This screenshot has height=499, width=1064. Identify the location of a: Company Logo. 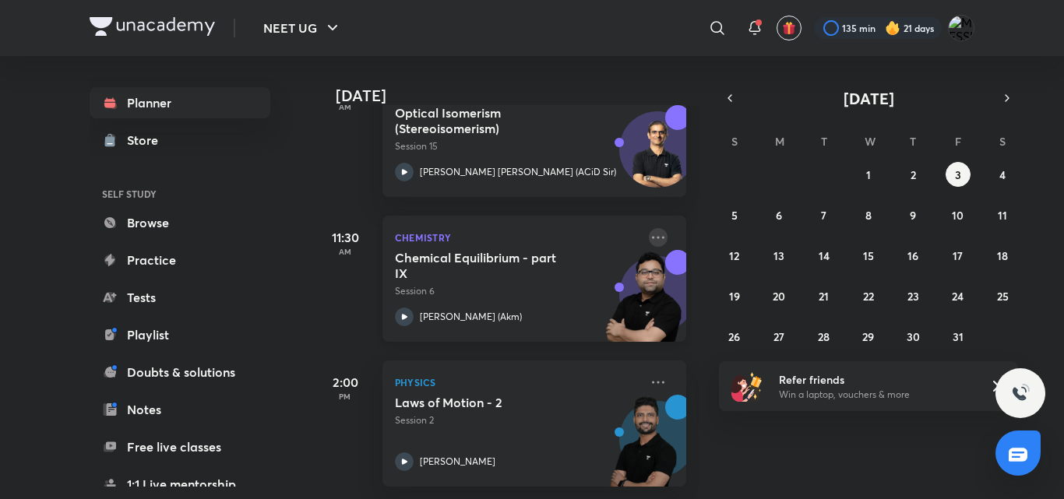
(152, 28).